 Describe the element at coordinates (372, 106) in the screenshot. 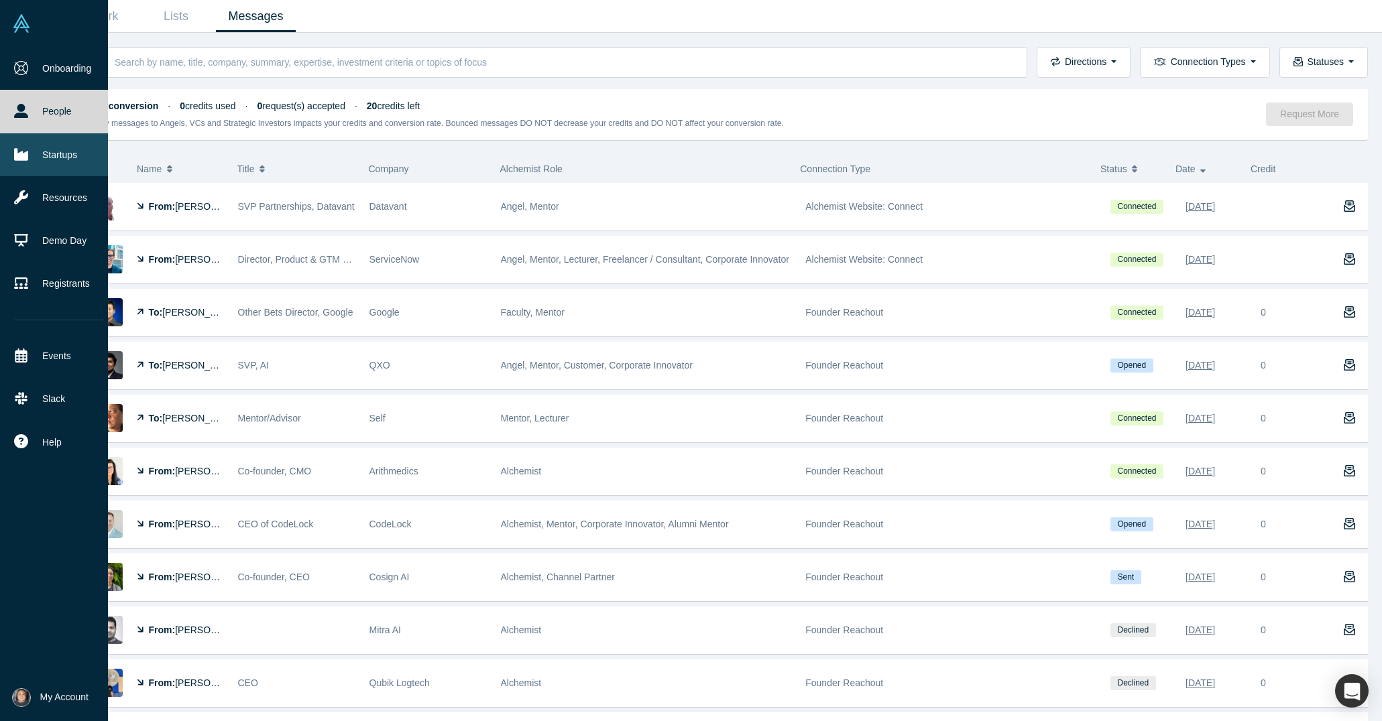

I see `strong: 20` at that location.